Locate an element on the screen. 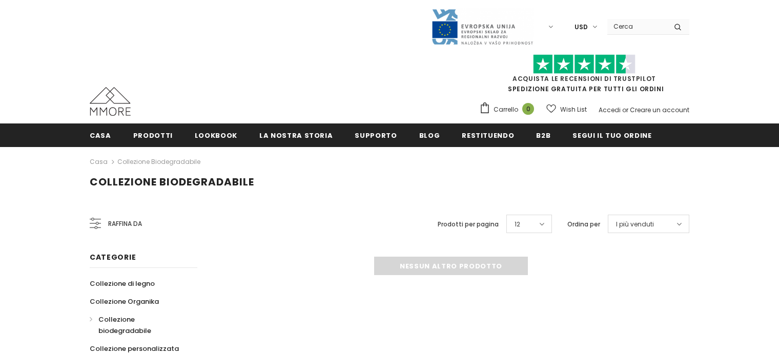 The width and height of the screenshot is (779, 355). span: Prodotti is located at coordinates (153, 135).